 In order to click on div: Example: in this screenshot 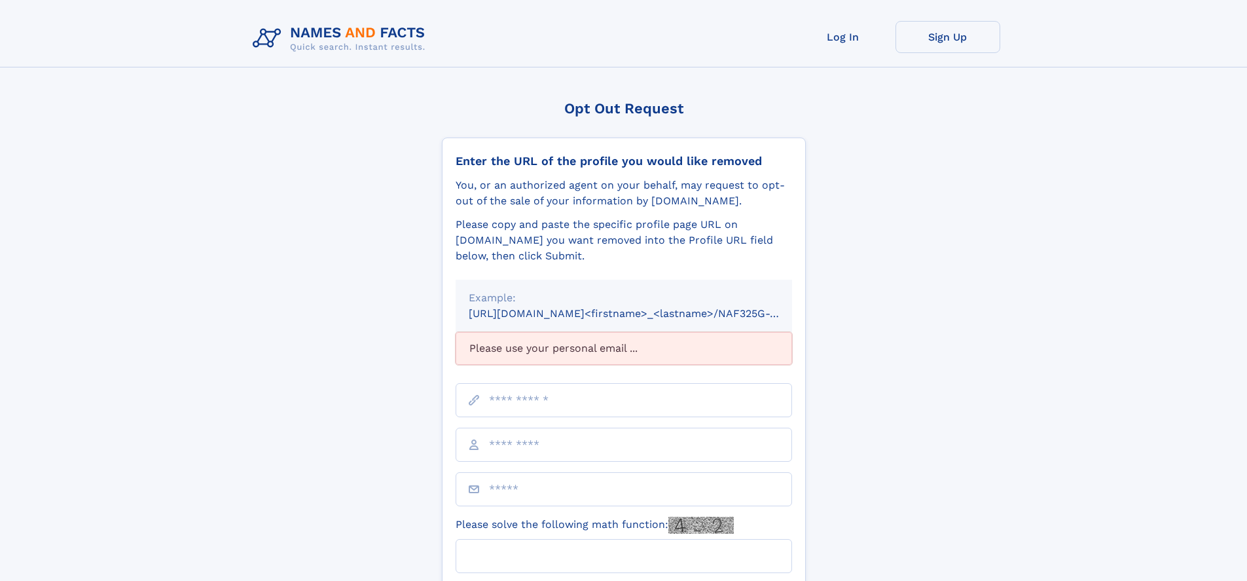, I will do `click(624, 298)`.